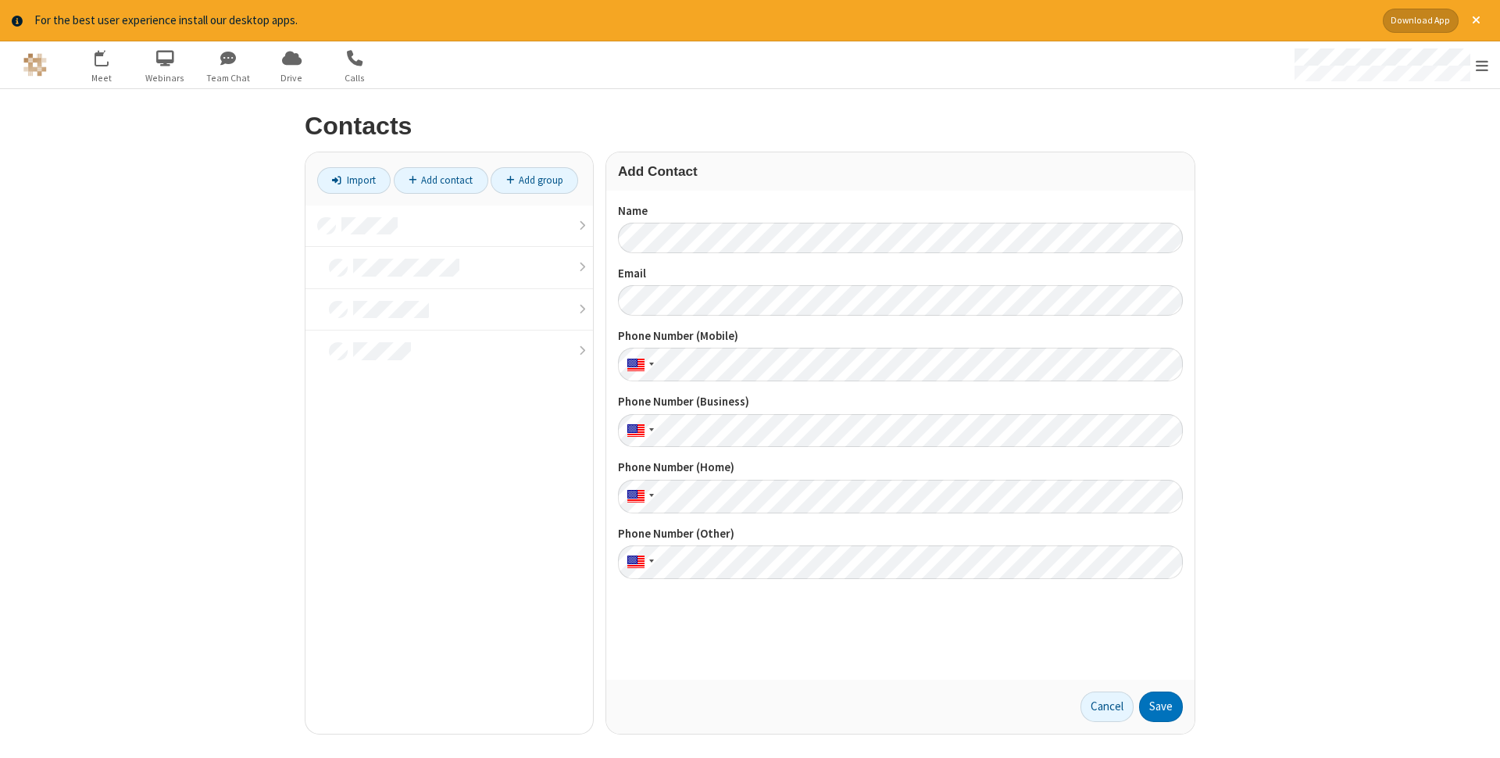 The image size is (1500, 758). What do you see at coordinates (228, 78) in the screenshot?
I see `span: Team Chat` at bounding box center [228, 78].